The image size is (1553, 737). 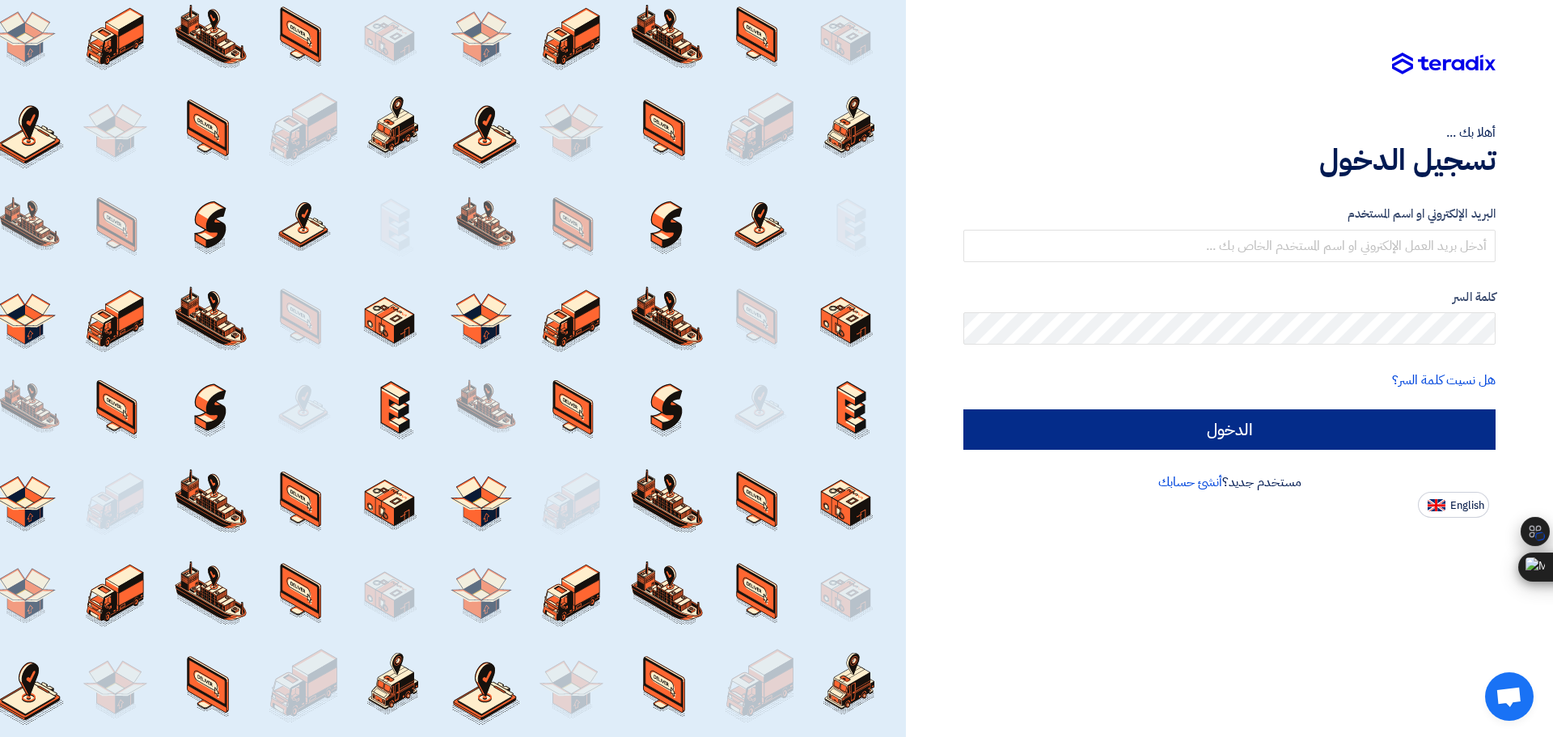 What do you see at coordinates (1229, 133) in the screenshot?
I see `div: أهلا بك ...` at bounding box center [1229, 133].